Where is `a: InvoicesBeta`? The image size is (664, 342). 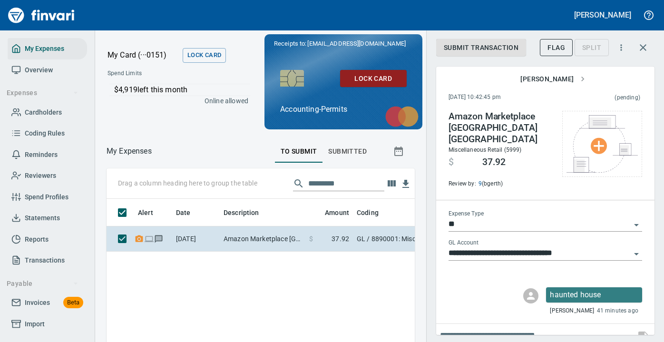 a: InvoicesBeta is located at coordinates (47, 302).